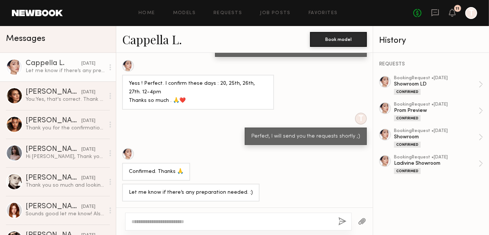  Describe the element at coordinates (65, 99) in the screenshot. I see `div: You: Yes, that's correct. Thank you for being so on top of it! ;)` at that location.